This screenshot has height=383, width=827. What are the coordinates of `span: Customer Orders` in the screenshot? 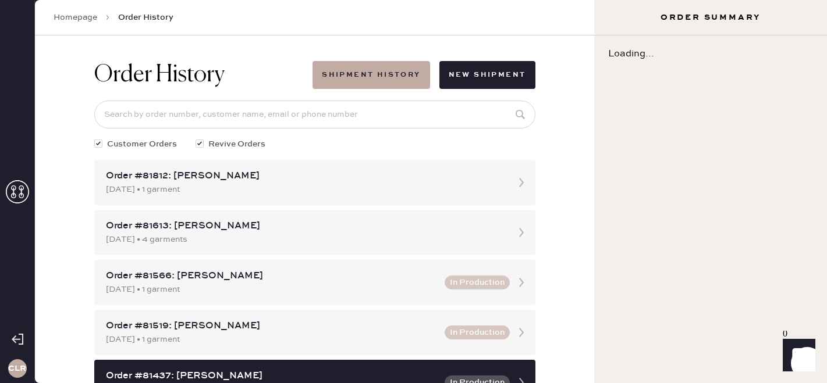 It's located at (142, 144).